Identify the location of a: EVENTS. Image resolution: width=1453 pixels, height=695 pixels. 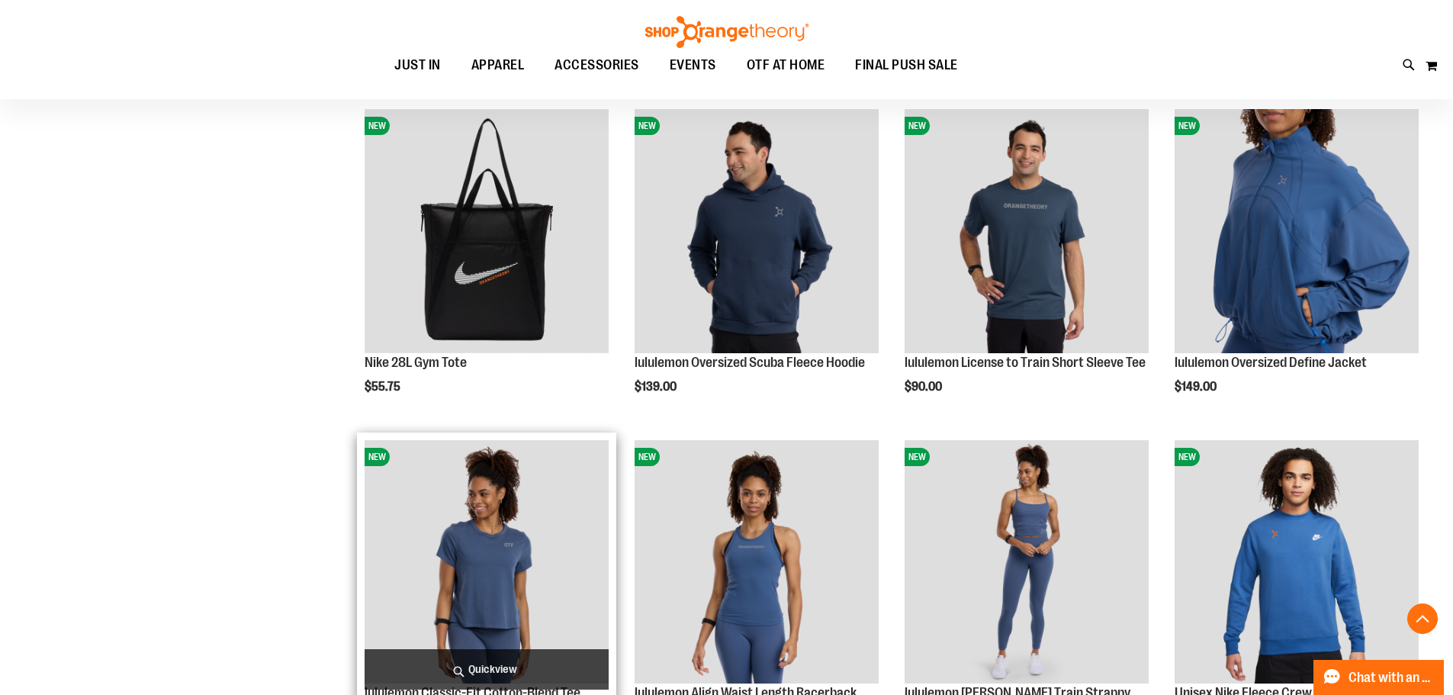
(693, 66).